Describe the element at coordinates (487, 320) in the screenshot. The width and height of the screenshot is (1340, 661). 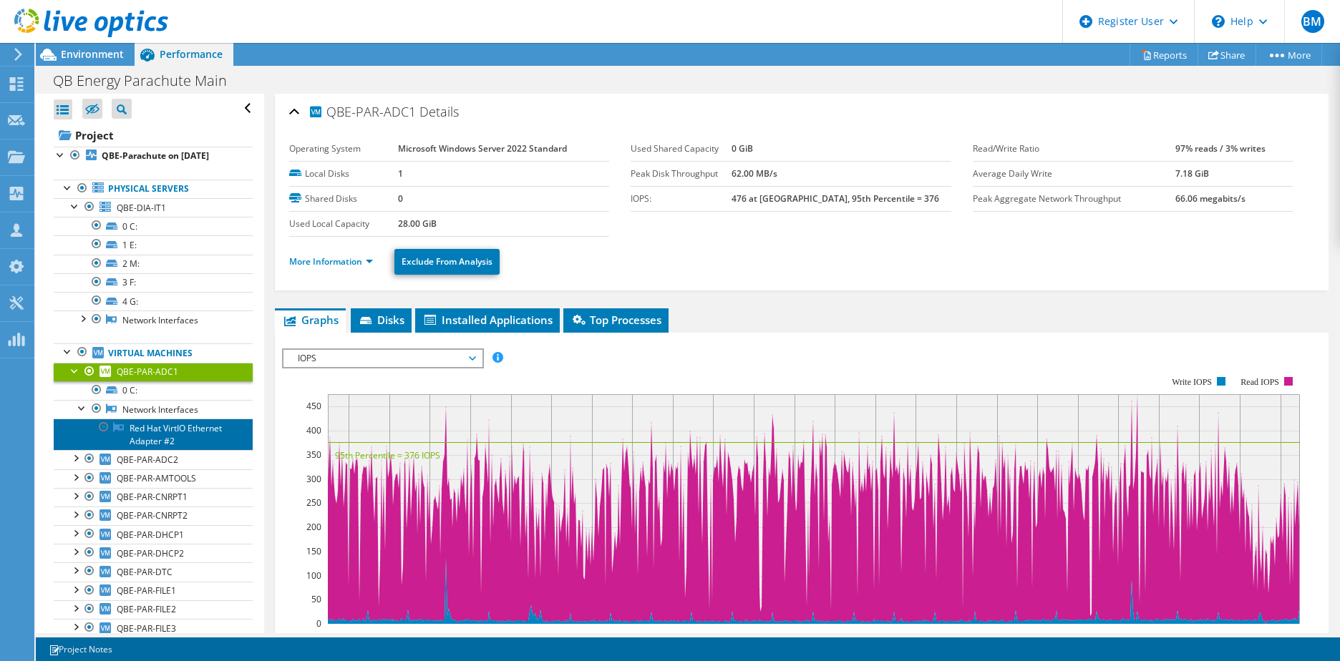
I see `span: Installed Applications` at that location.